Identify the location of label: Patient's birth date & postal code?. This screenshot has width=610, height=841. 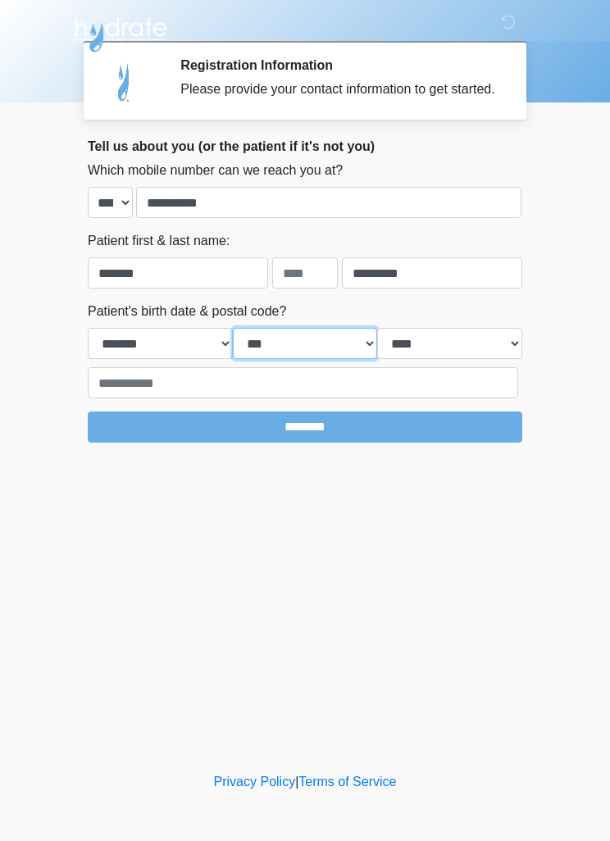
(187, 312).